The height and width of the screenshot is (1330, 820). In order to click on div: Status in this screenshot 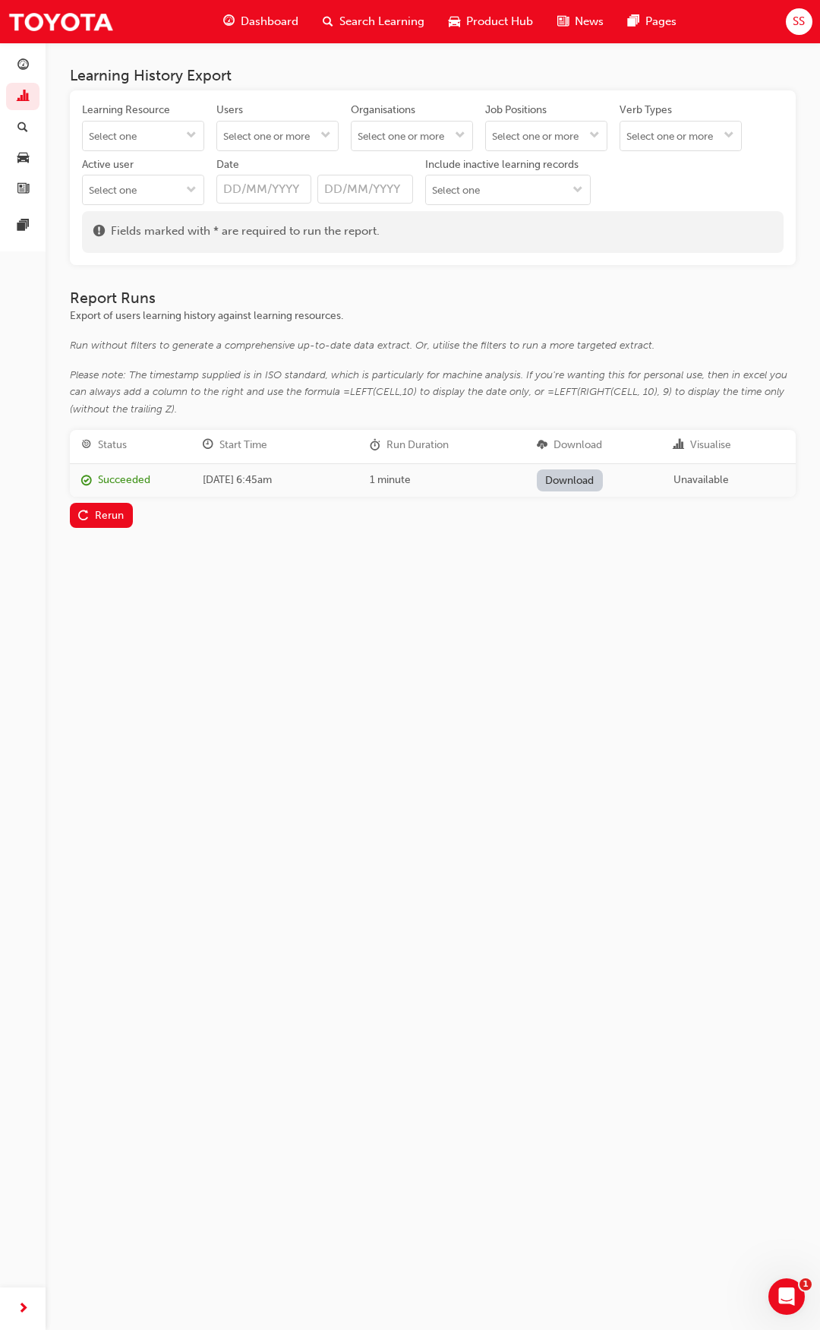, I will do `click(112, 445)`.